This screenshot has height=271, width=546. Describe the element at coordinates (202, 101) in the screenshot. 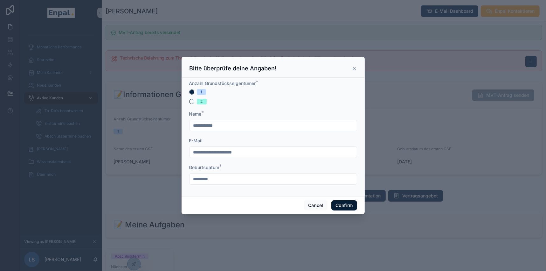

I see `div: 2` at that location.